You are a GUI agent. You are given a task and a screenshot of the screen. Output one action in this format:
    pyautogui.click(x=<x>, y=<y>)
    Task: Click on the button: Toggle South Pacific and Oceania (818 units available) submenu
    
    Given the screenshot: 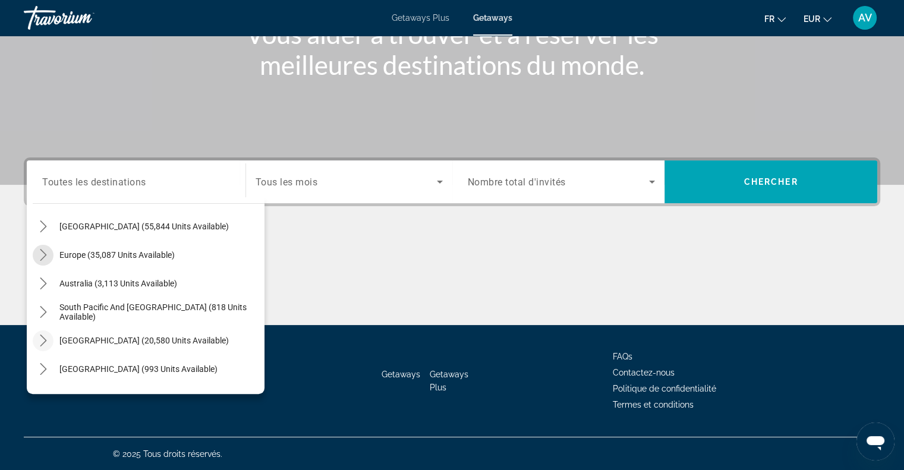 What is the action you would take?
    pyautogui.click(x=43, y=312)
    